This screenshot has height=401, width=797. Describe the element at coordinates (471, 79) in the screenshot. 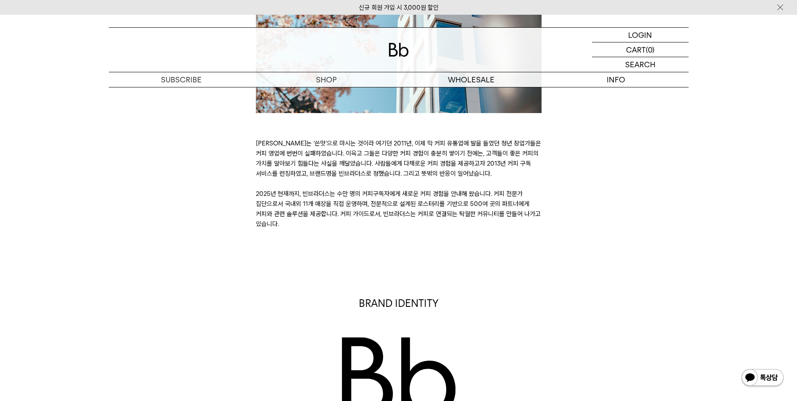

I see `p: WHOLESALE` at that location.